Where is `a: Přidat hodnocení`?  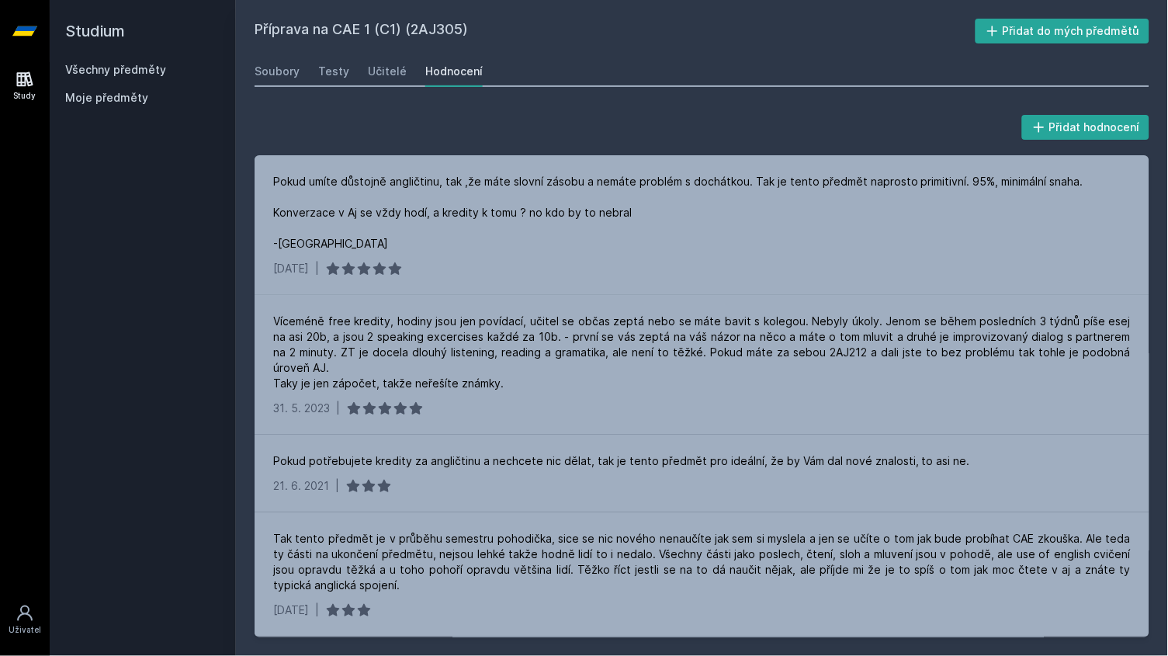 a: Přidat hodnocení is located at coordinates (1086, 127).